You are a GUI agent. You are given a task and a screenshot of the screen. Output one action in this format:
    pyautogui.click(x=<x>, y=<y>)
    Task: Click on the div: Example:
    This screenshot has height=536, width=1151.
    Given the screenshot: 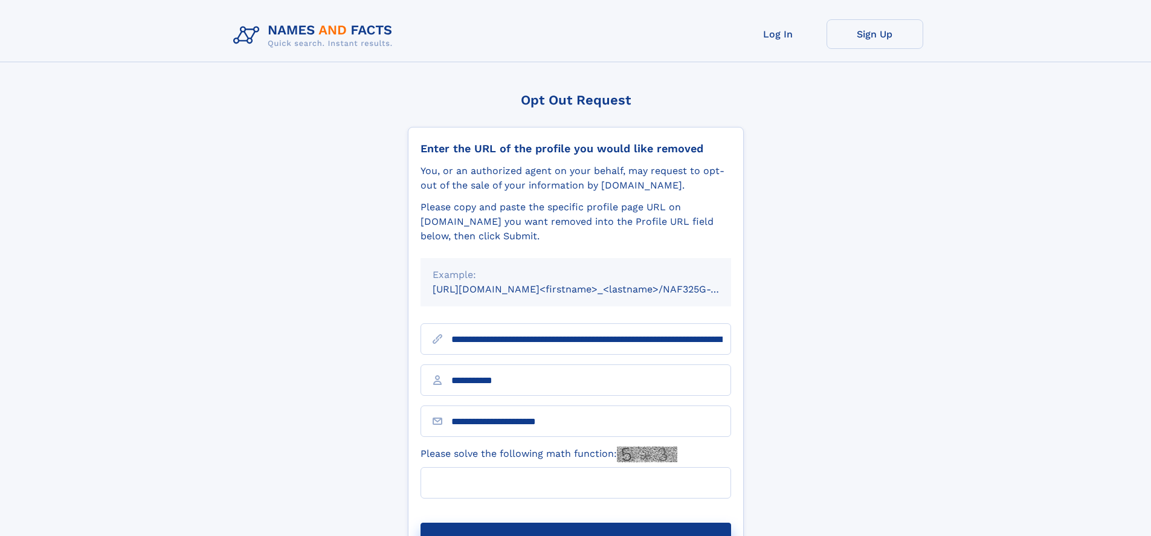 What is the action you would take?
    pyautogui.click(x=576, y=275)
    